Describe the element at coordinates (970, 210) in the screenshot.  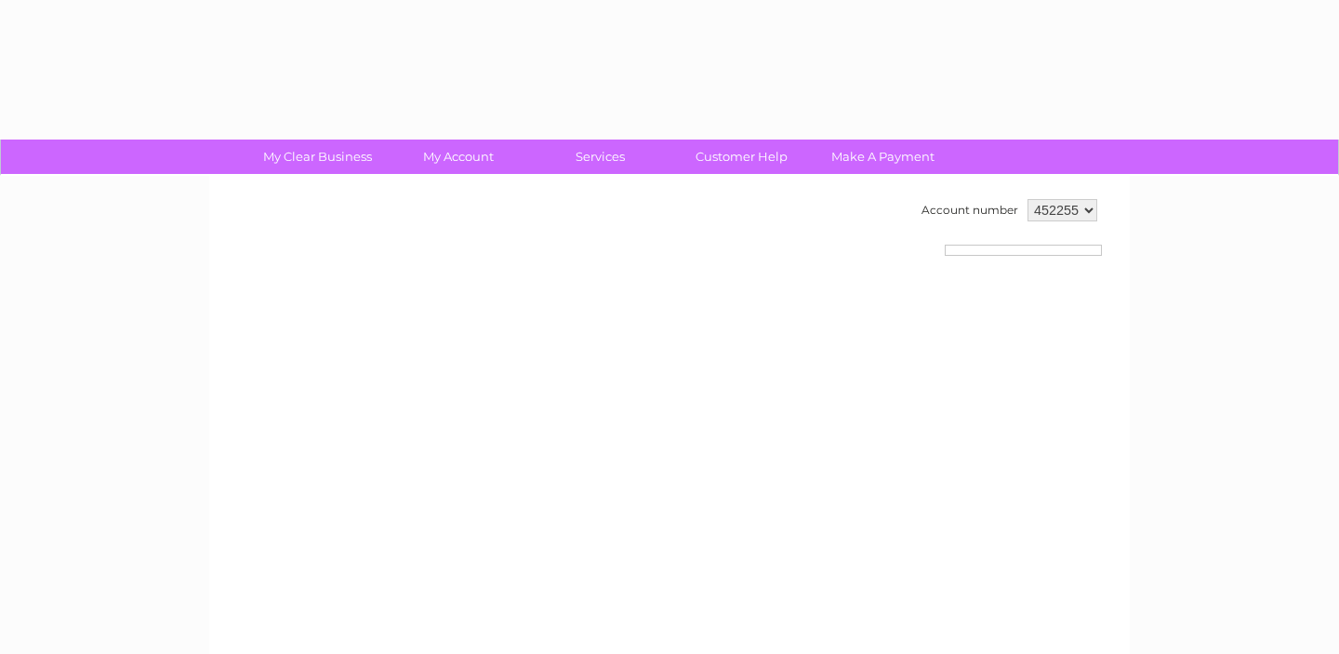
I see `td: Account number` at that location.